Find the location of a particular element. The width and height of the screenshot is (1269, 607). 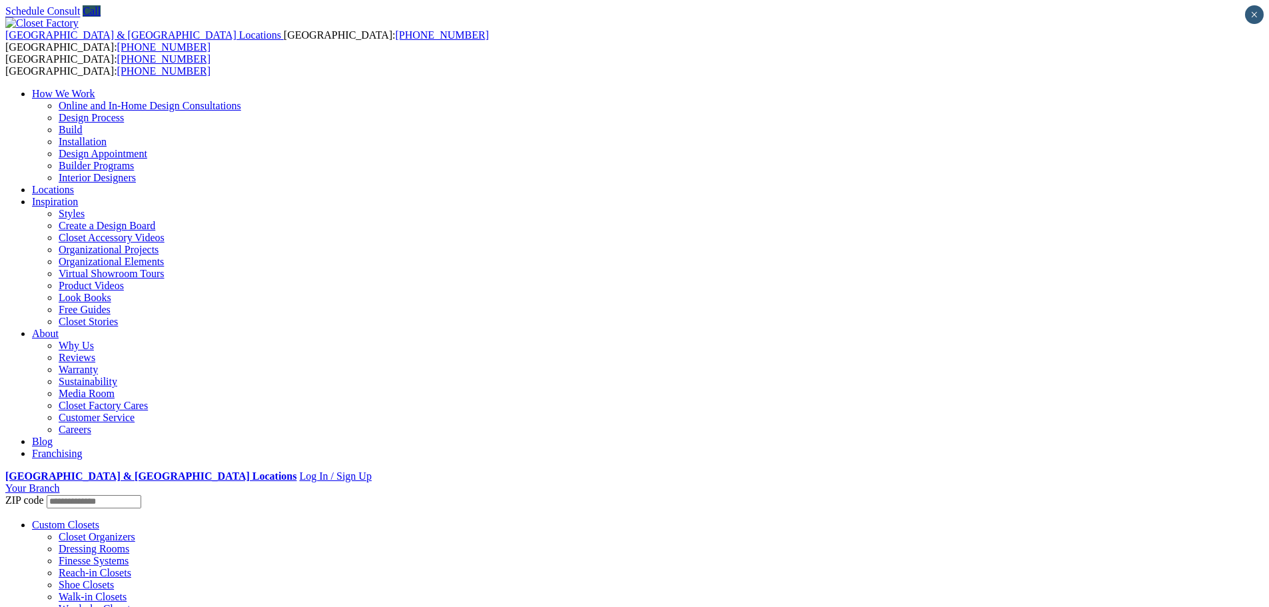

a: Free Guides is located at coordinates (85, 309).